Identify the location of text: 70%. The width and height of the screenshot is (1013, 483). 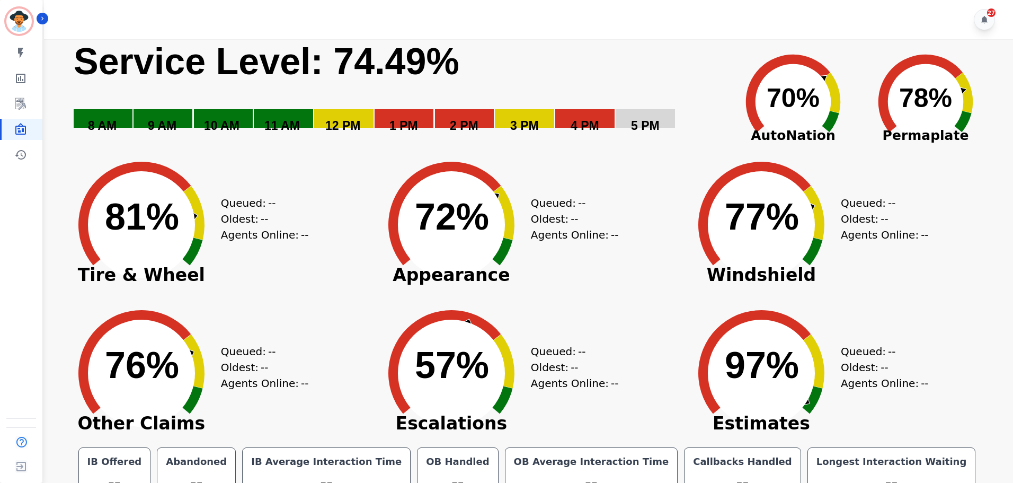
(793, 98).